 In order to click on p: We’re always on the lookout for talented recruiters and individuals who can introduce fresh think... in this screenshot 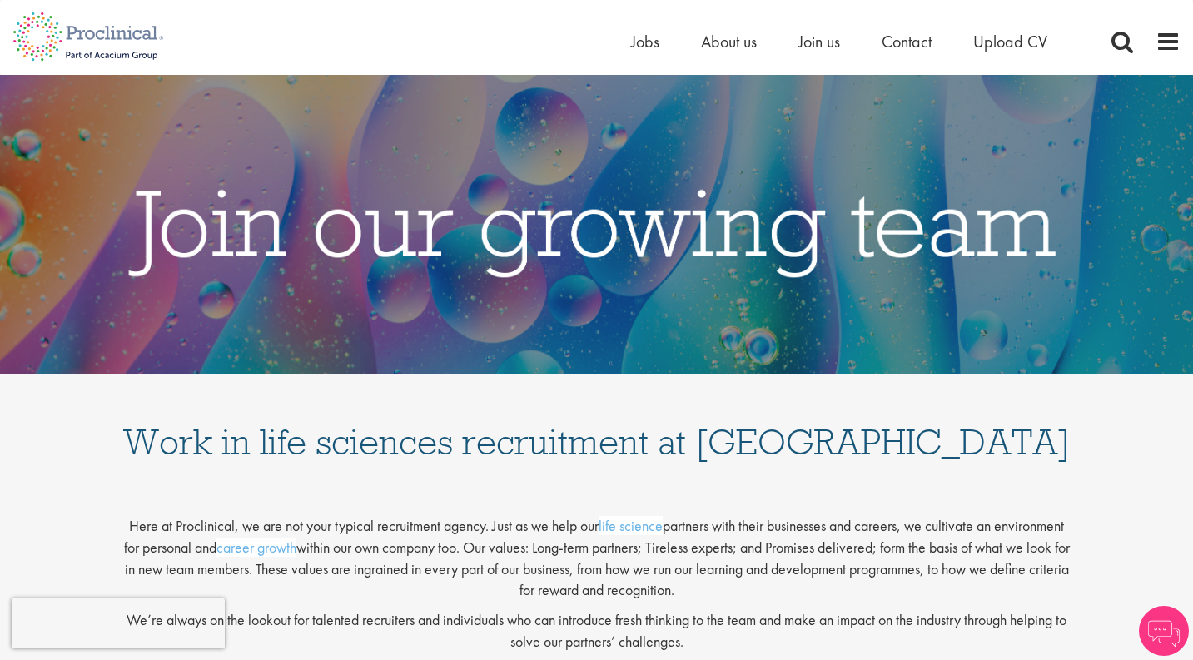, I will do `click(597, 630)`.